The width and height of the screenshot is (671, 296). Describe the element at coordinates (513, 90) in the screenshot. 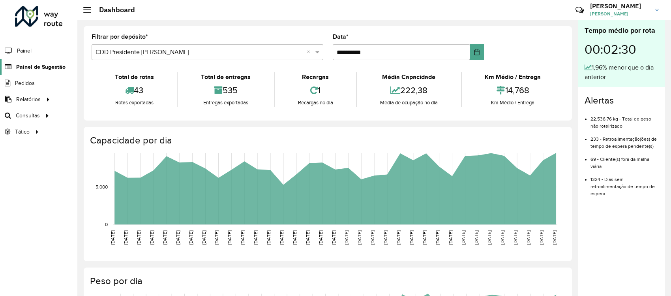

I see `div: 14,768` at that location.